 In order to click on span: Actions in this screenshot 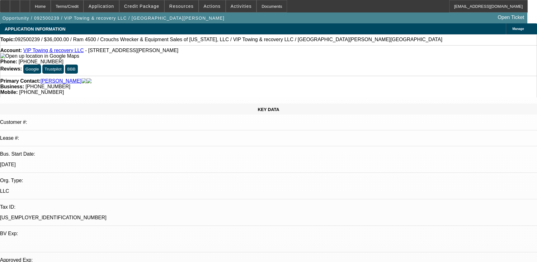, I will do `click(212, 6)`.